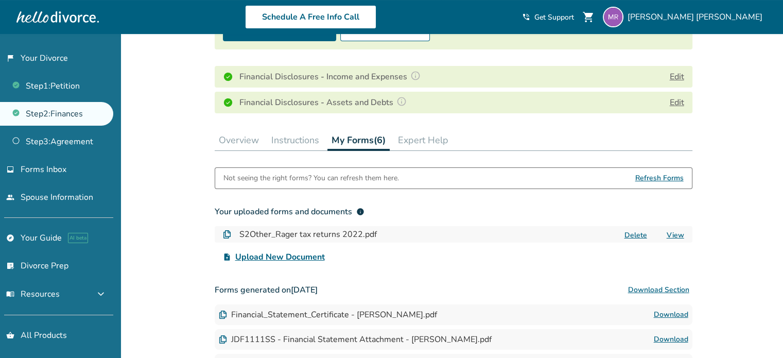 This screenshot has height=358, width=783. What do you see at coordinates (658, 290) in the screenshot?
I see `button: Download Section` at bounding box center [658, 290].